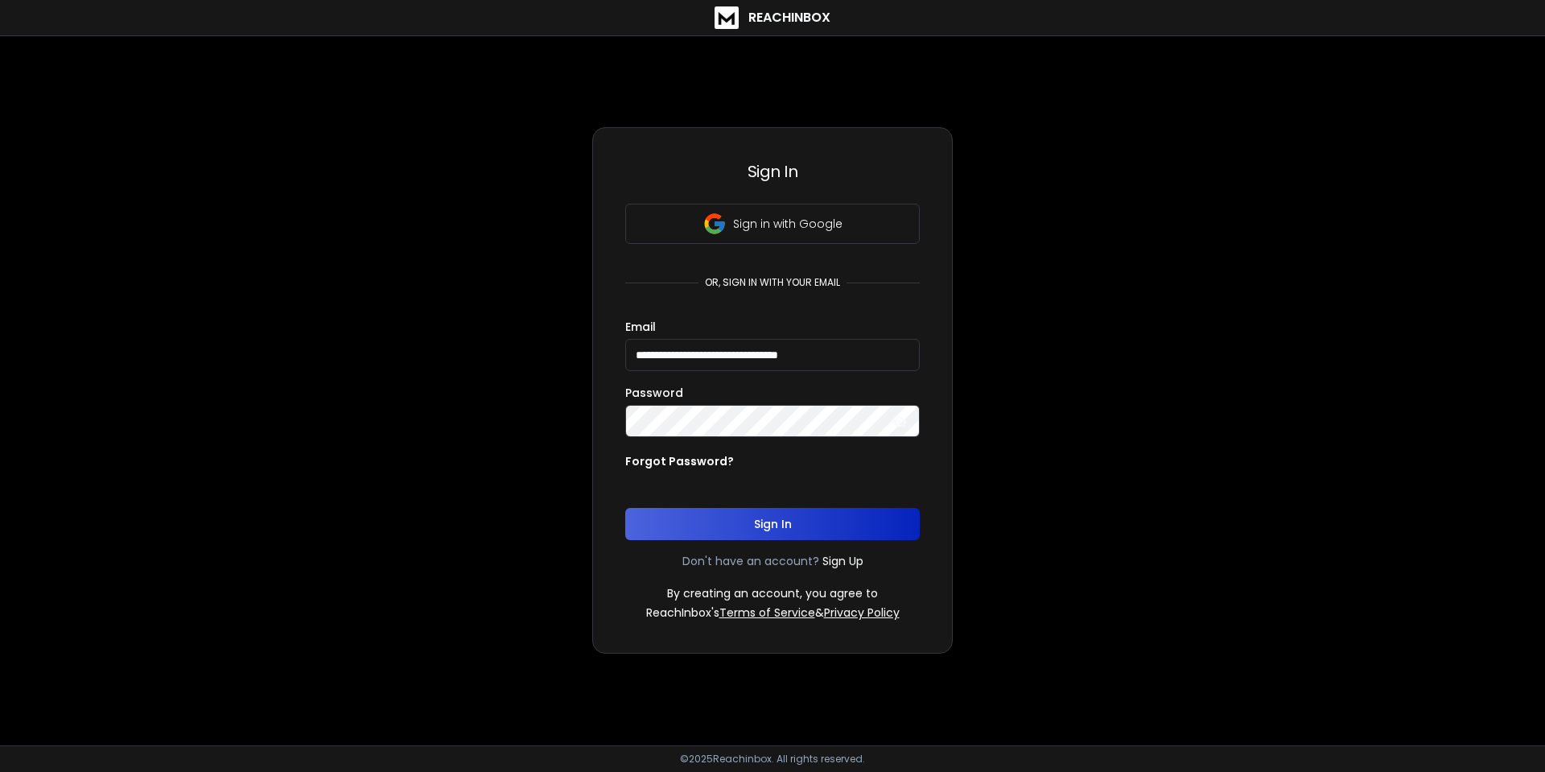  Describe the element at coordinates (772, 171) in the screenshot. I see `h3: Sign In` at that location.